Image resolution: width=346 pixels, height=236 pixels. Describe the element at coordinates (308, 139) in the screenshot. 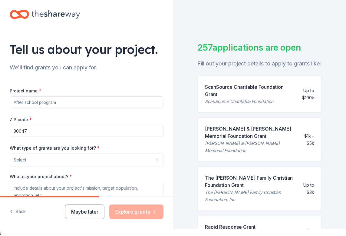

I see `div: $1k – $5k` at that location.